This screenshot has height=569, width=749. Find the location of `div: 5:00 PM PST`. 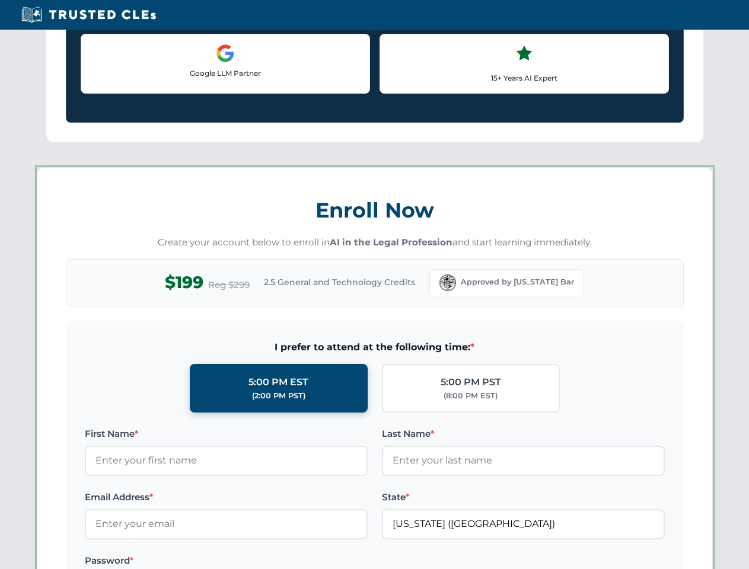

div: 5:00 PM PST is located at coordinates (471, 382).